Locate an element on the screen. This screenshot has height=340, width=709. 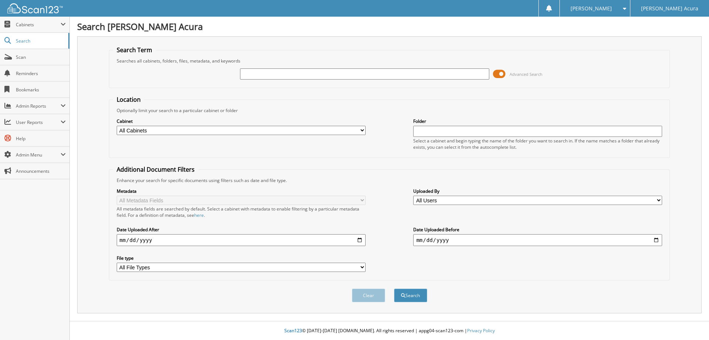
label: Uploaded By is located at coordinates (538, 191).